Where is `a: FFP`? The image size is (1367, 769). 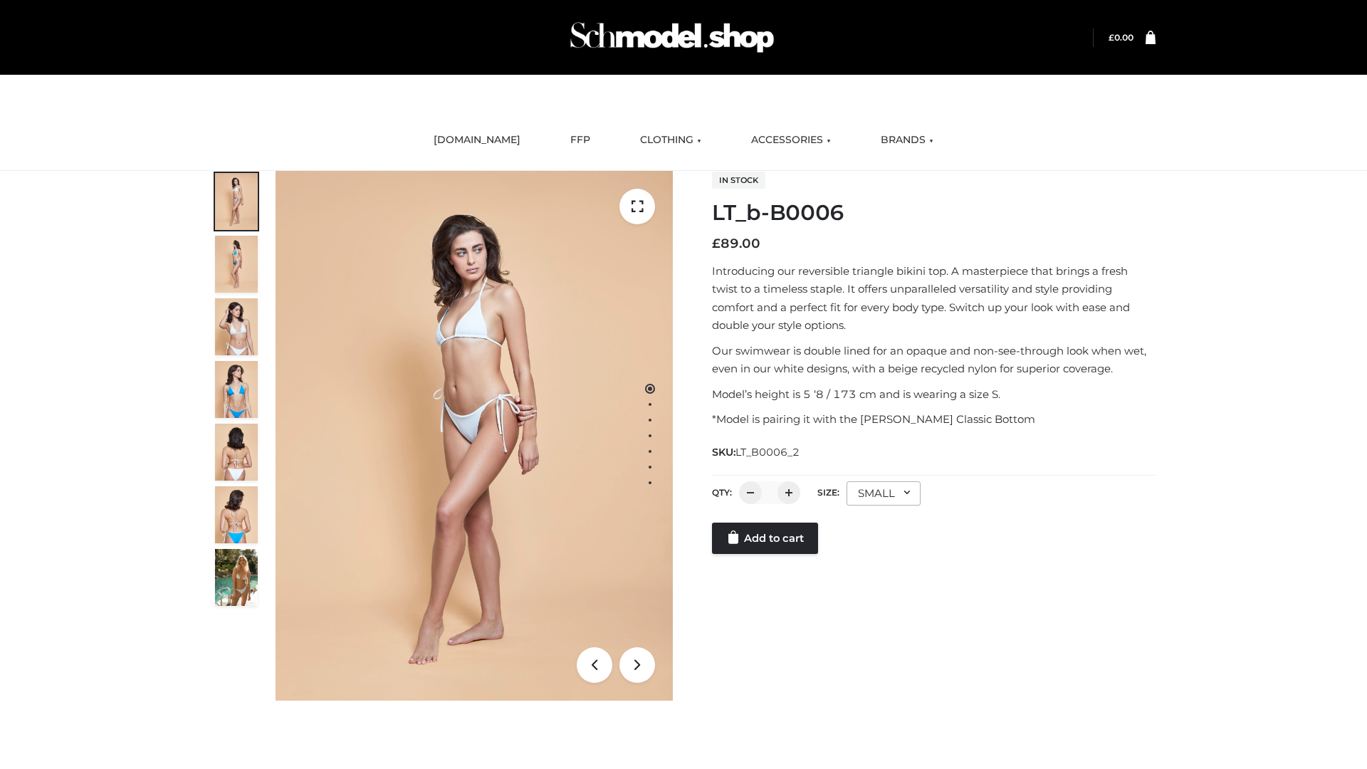
a: FFP is located at coordinates (580, 140).